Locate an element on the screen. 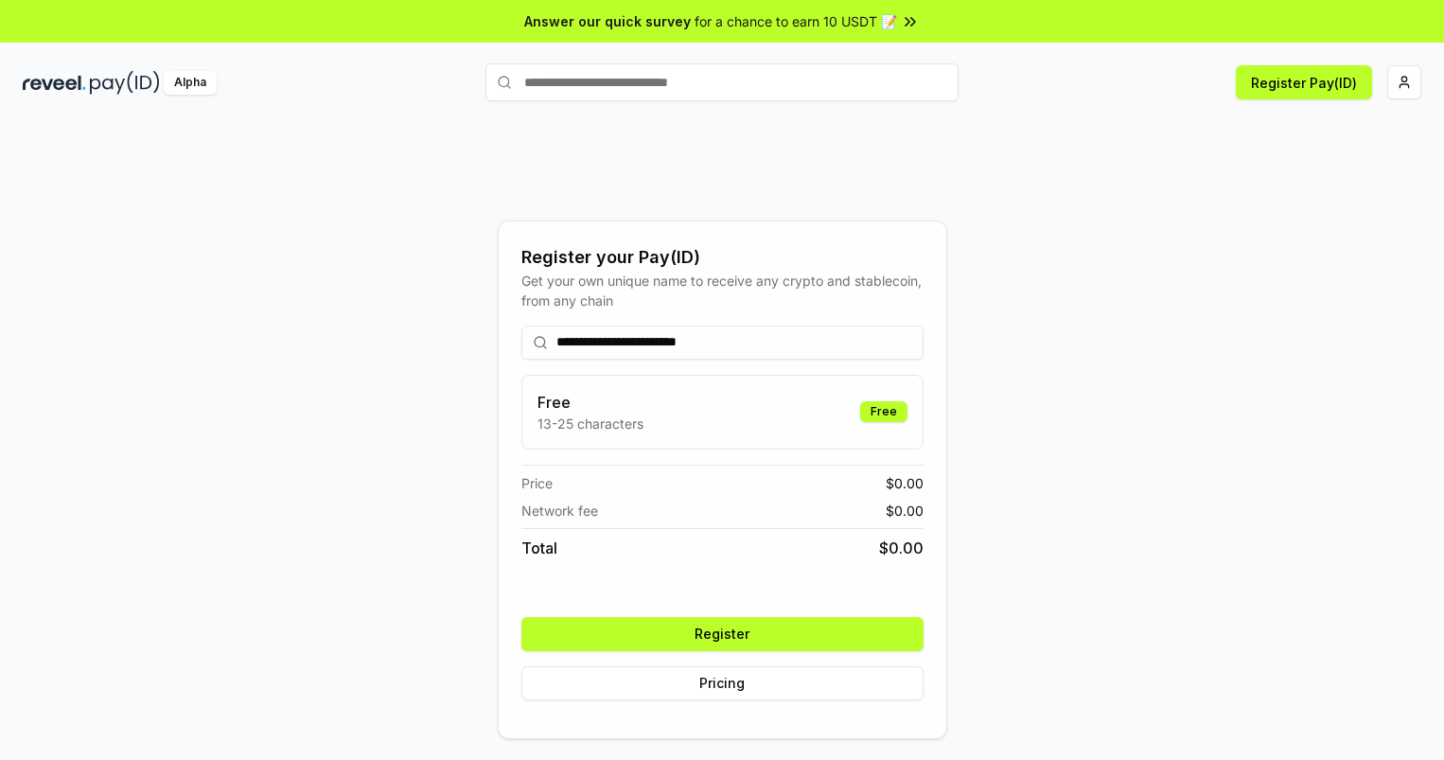  p: 13-25 characters is located at coordinates (590, 423).